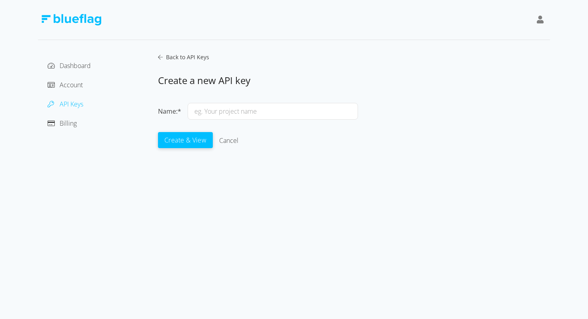 This screenshot has height=319, width=588. I want to click on a: Back to API Keys, so click(354, 57).